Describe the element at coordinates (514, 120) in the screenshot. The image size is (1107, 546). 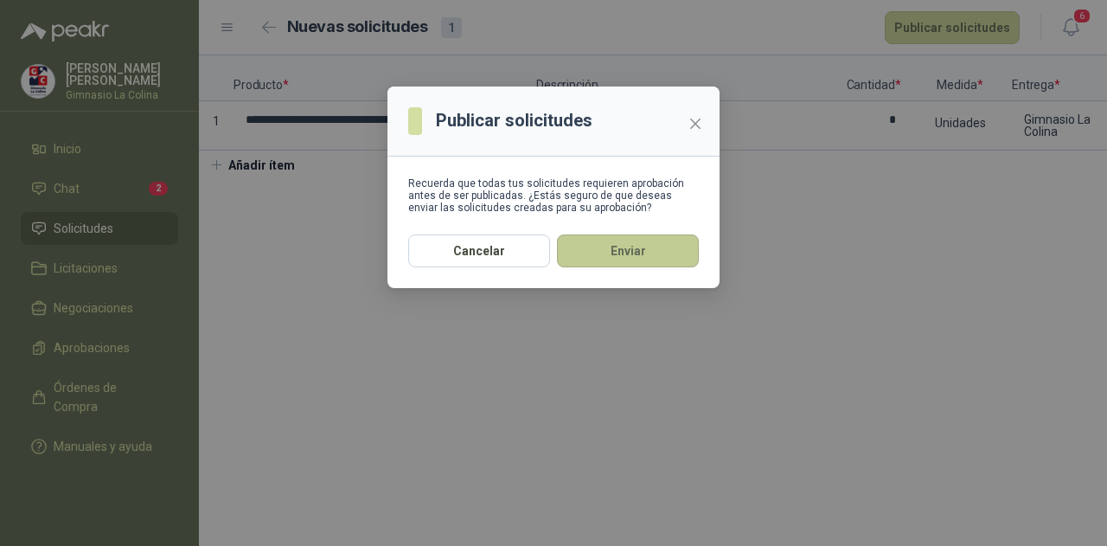
I see `h3: Publicar solicitudes` at that location.